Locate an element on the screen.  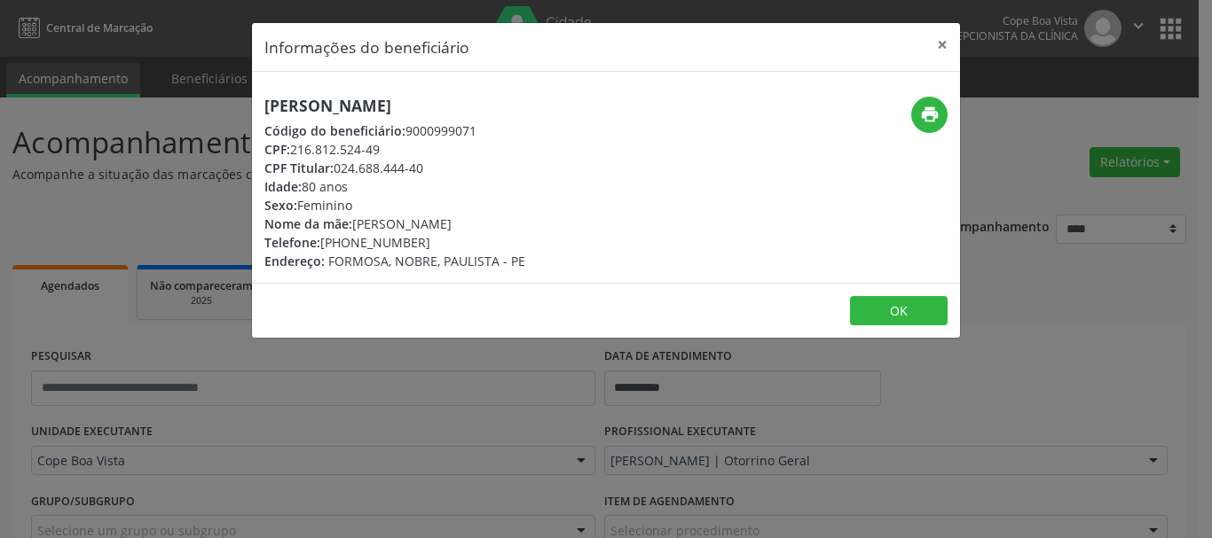
div: 216.812.524-49 is located at coordinates (395, 149).